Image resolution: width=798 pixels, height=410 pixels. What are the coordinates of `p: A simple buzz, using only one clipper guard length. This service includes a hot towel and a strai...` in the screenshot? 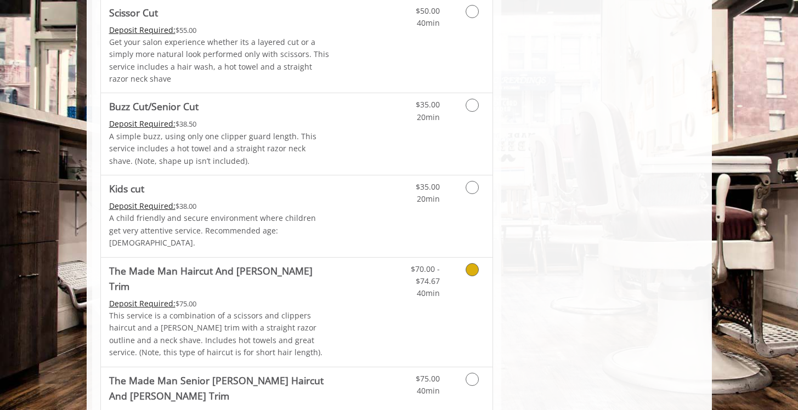 It's located at (219, 149).